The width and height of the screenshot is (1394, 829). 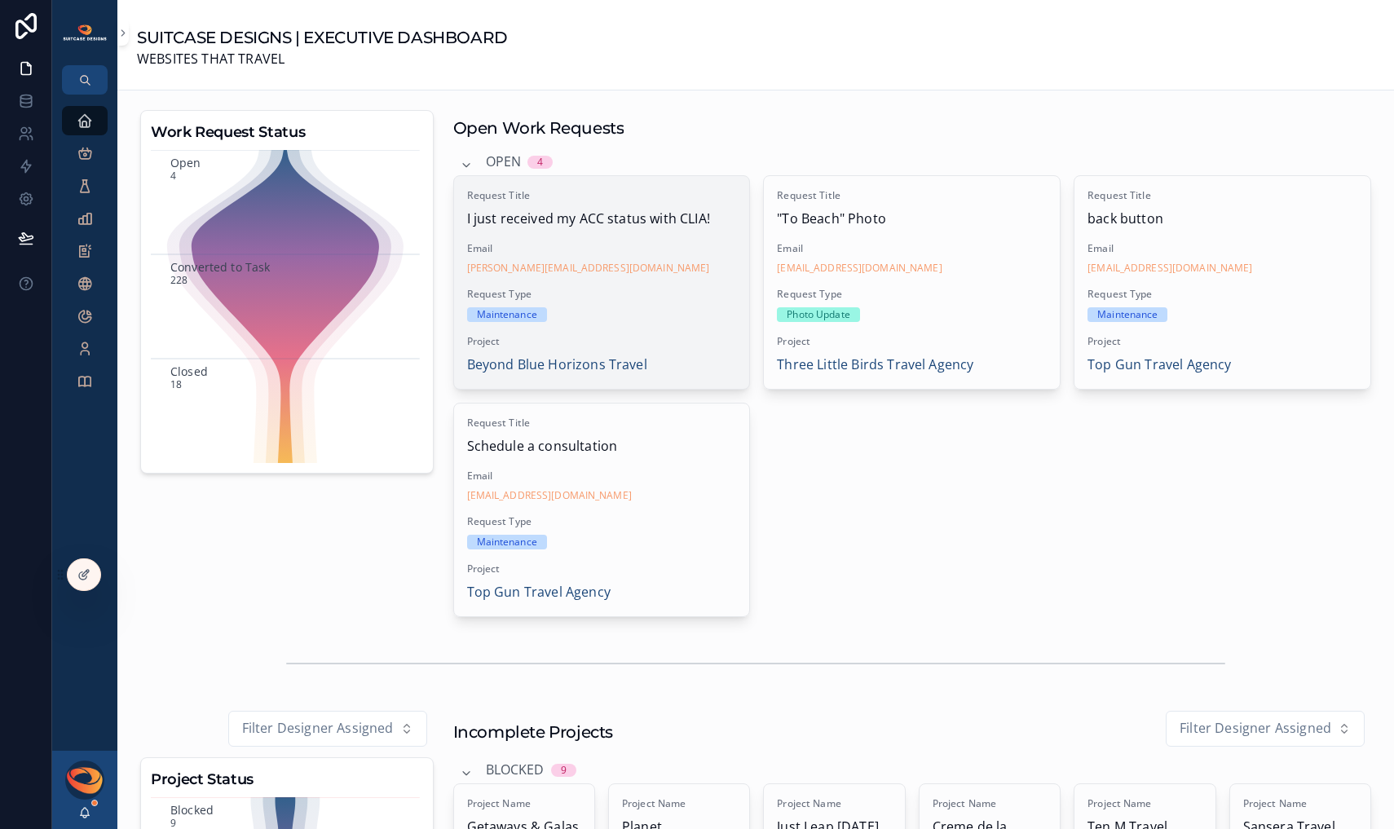 I want to click on a: Three Little Birds Travel Agency, so click(x=875, y=365).